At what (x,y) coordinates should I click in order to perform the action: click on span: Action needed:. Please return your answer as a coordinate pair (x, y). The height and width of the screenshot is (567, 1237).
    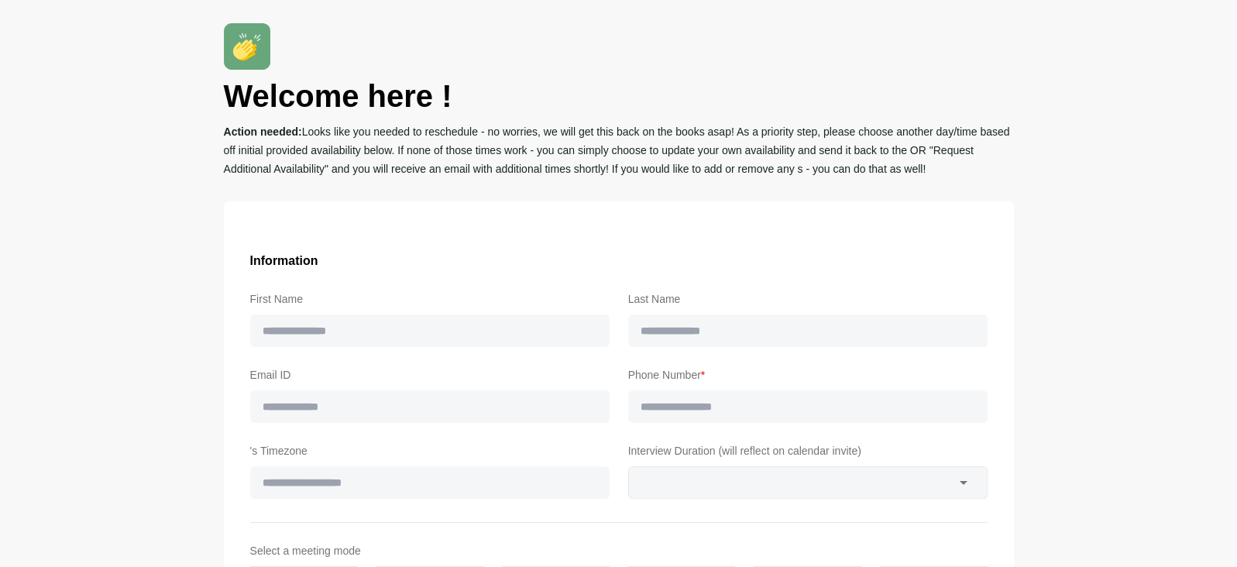
    Looking at the image, I should click on (263, 132).